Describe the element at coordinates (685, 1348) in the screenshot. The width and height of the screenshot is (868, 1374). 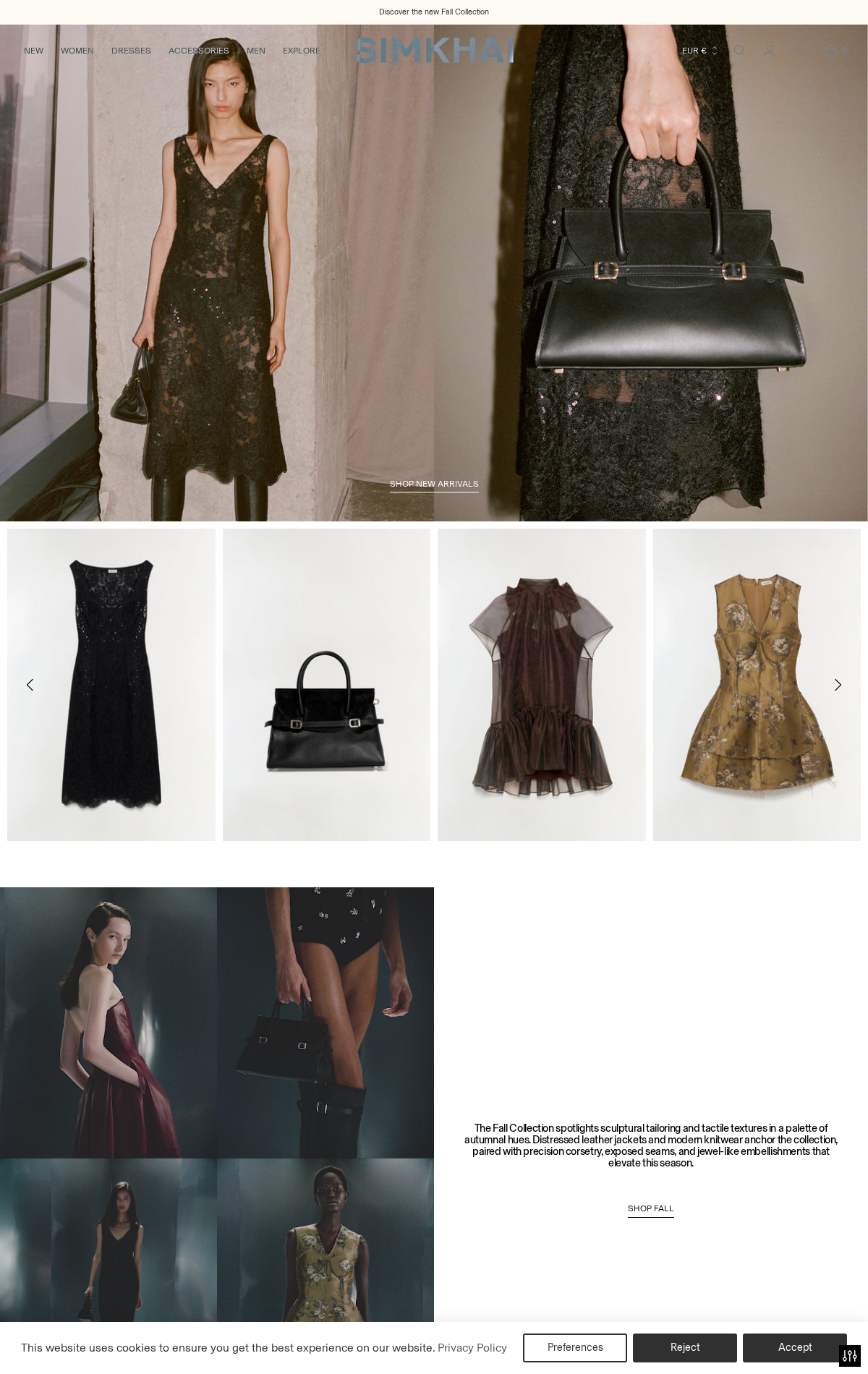
I see `button: Reject` at that location.